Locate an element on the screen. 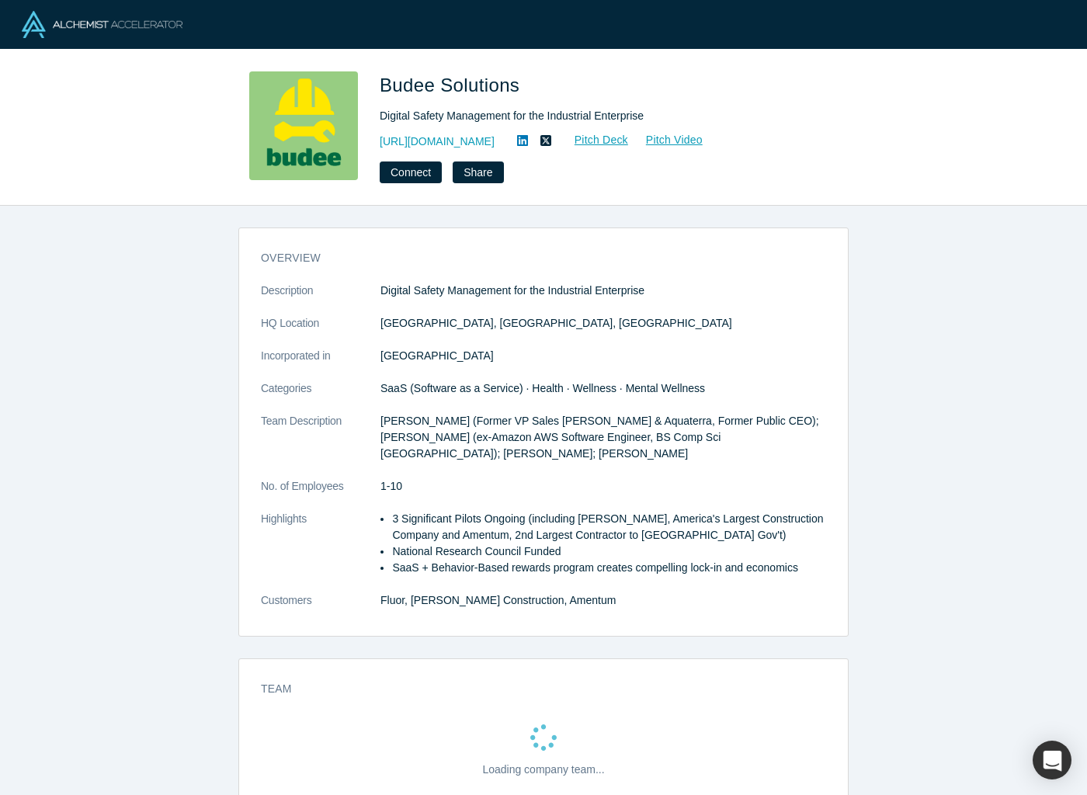 The height and width of the screenshot is (795, 1087). button: Connect is located at coordinates (411, 172).